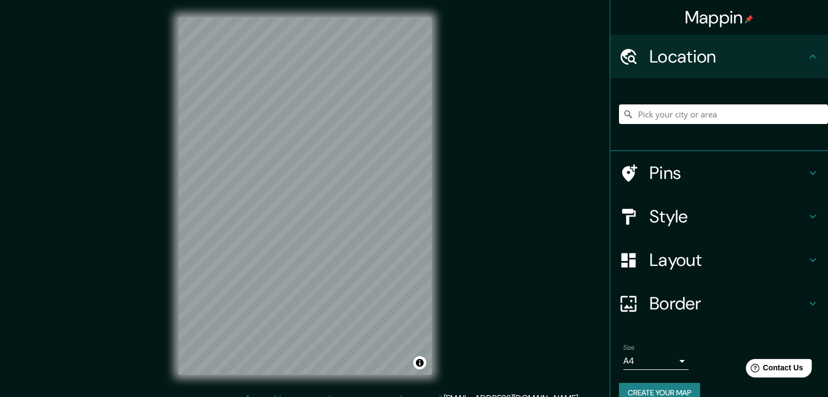 The image size is (828, 397). What do you see at coordinates (719, 304) in the screenshot?
I see `div: Border` at bounding box center [719, 304].